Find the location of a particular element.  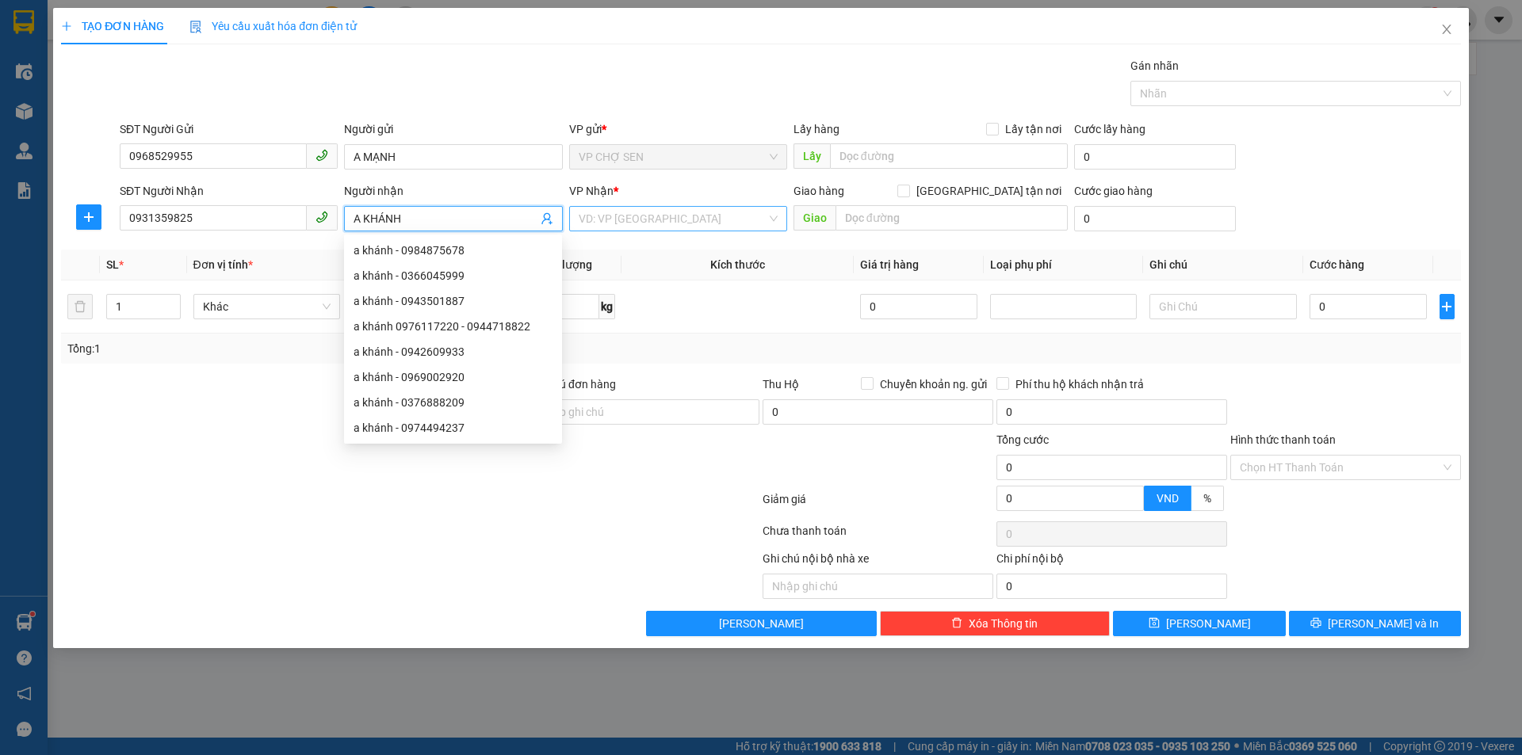

label: Hình thức thanh toán is located at coordinates (1283, 440).